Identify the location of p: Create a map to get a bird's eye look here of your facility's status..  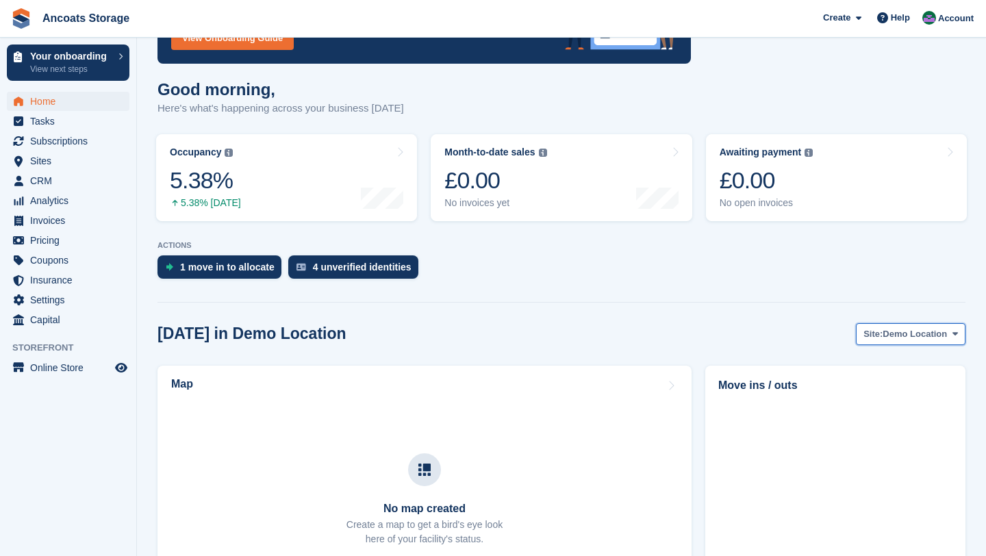
(425, 532).